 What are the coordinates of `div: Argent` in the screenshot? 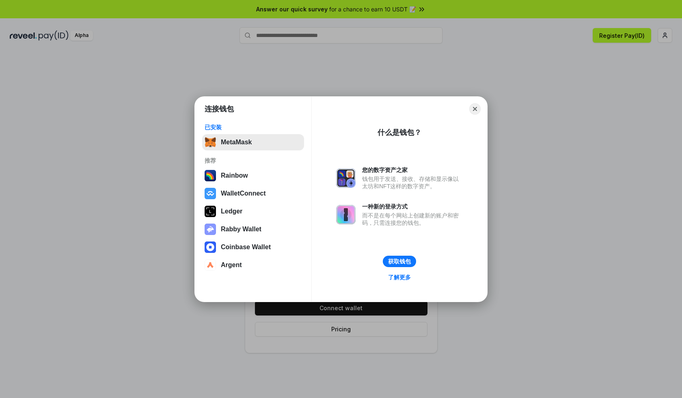 It's located at (232, 265).